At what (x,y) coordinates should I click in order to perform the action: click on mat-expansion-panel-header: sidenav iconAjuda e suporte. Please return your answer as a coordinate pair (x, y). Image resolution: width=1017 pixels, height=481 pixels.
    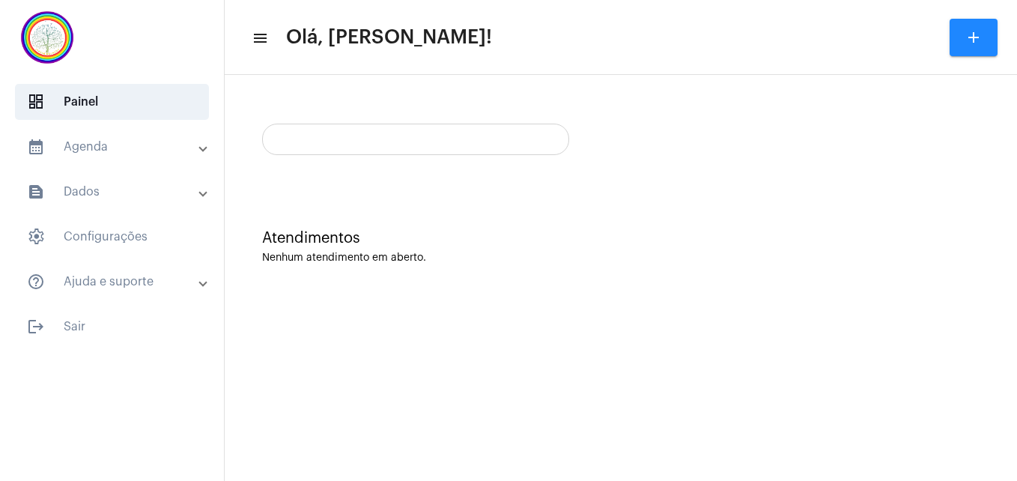
    Looking at the image, I should click on (116, 282).